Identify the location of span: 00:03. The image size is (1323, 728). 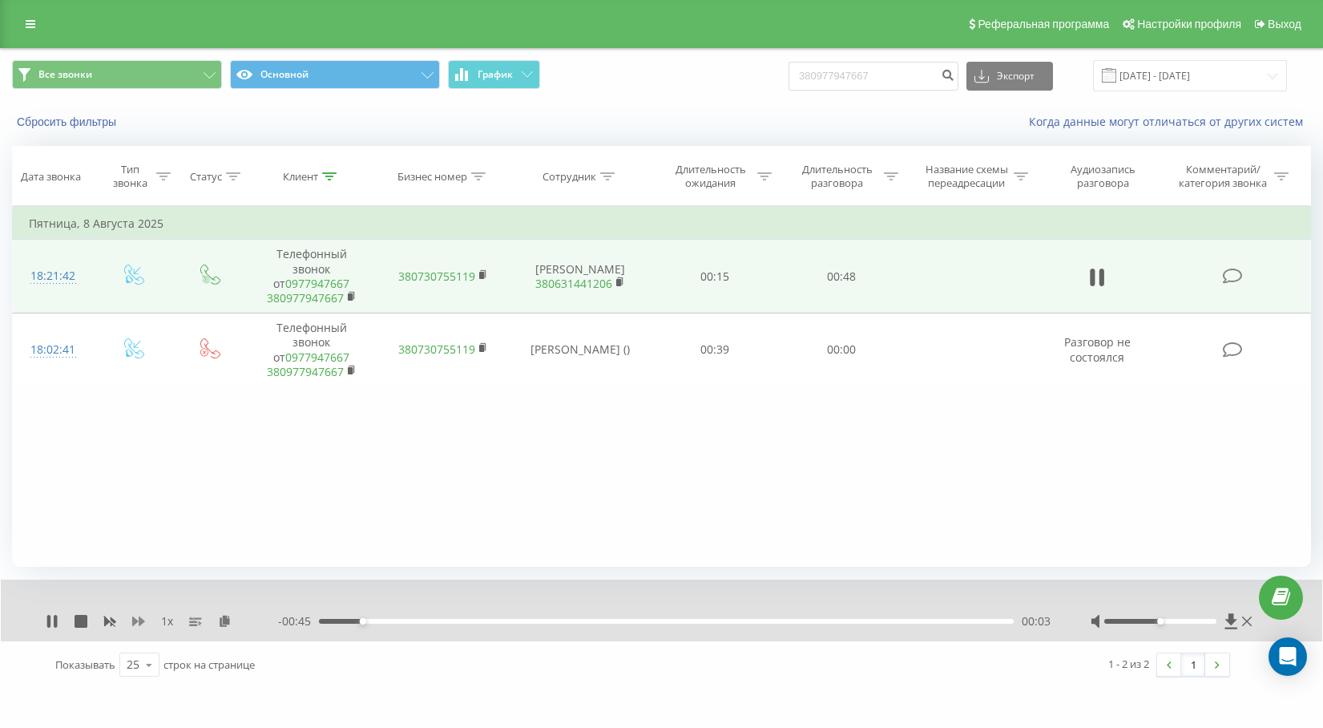
(1036, 621).